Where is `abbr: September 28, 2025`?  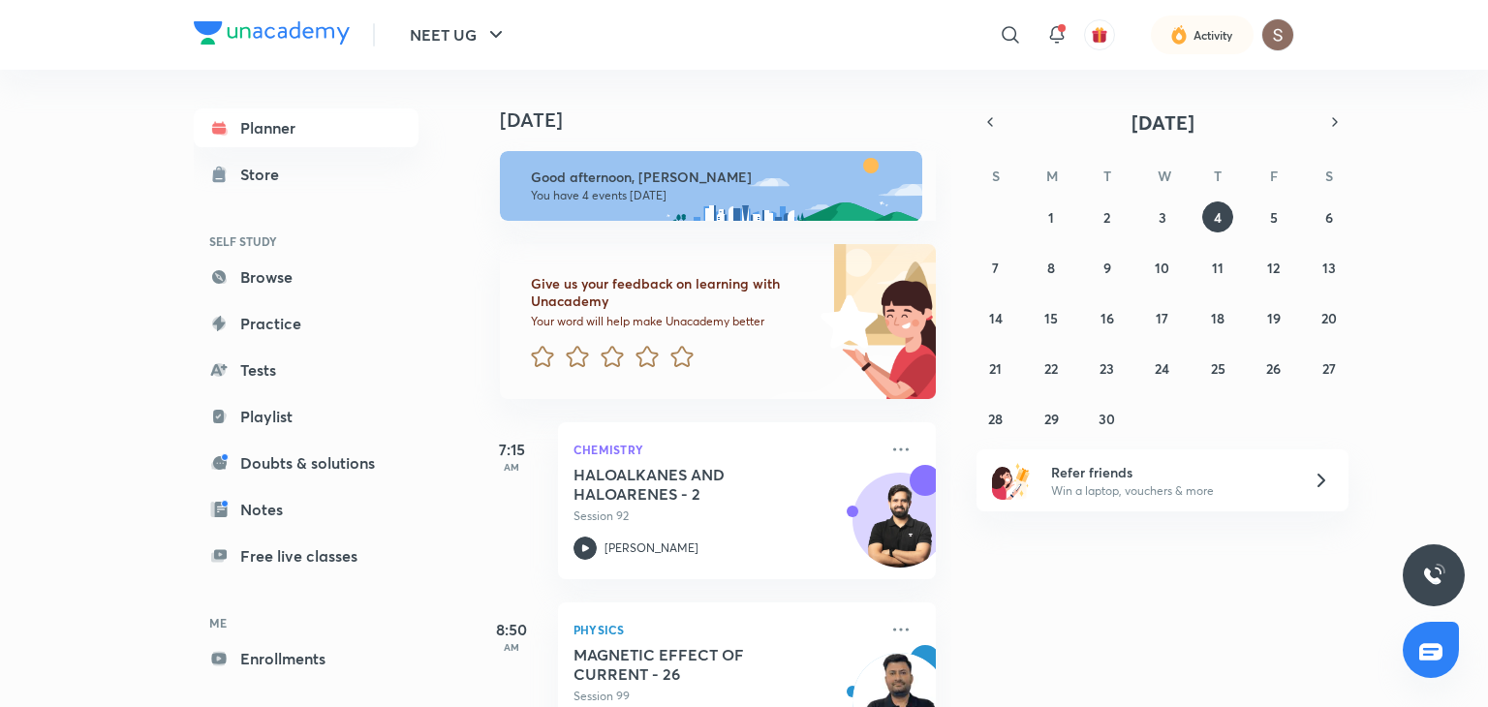
abbr: September 28, 2025 is located at coordinates (995, 419).